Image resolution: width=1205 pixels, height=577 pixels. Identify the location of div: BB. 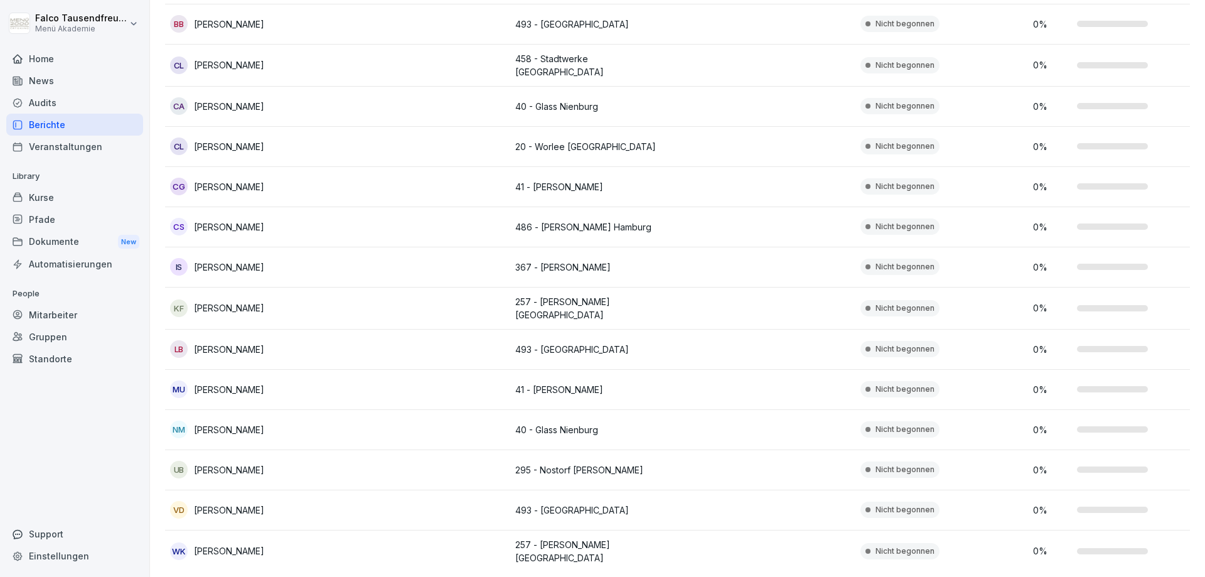
(179, 24).